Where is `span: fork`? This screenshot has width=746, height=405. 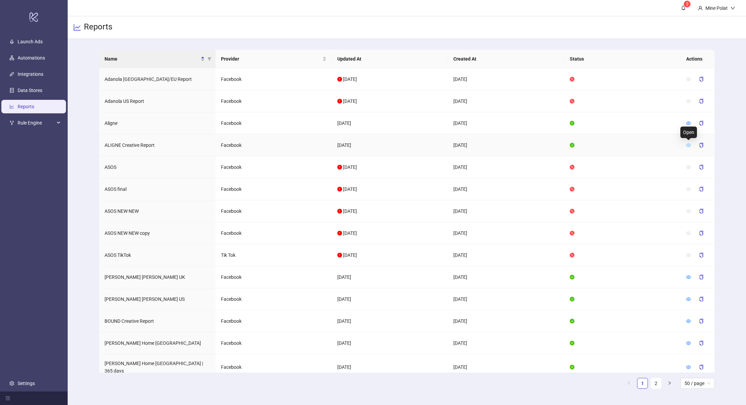
span: fork is located at coordinates (12, 123).